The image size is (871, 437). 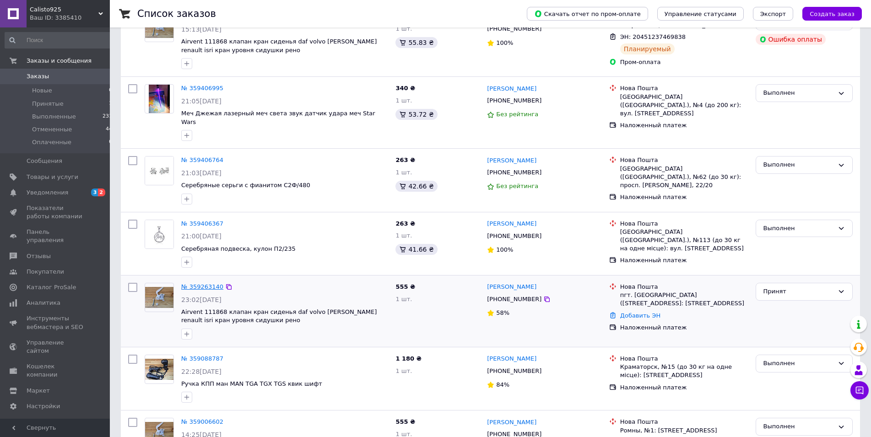 I want to click on span: Новые, so click(x=42, y=91).